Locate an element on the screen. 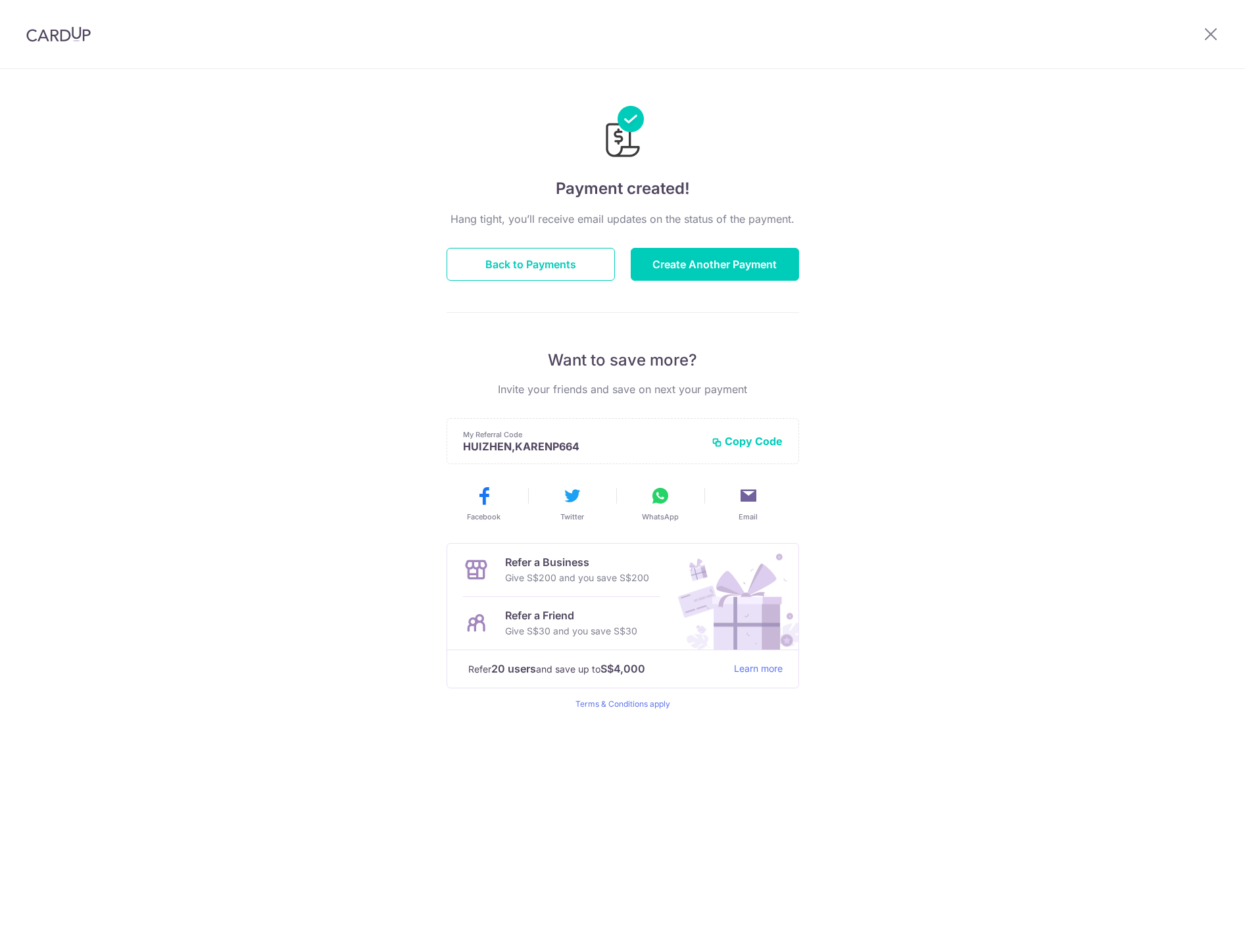  button: Back to Payments is located at coordinates (530, 265).